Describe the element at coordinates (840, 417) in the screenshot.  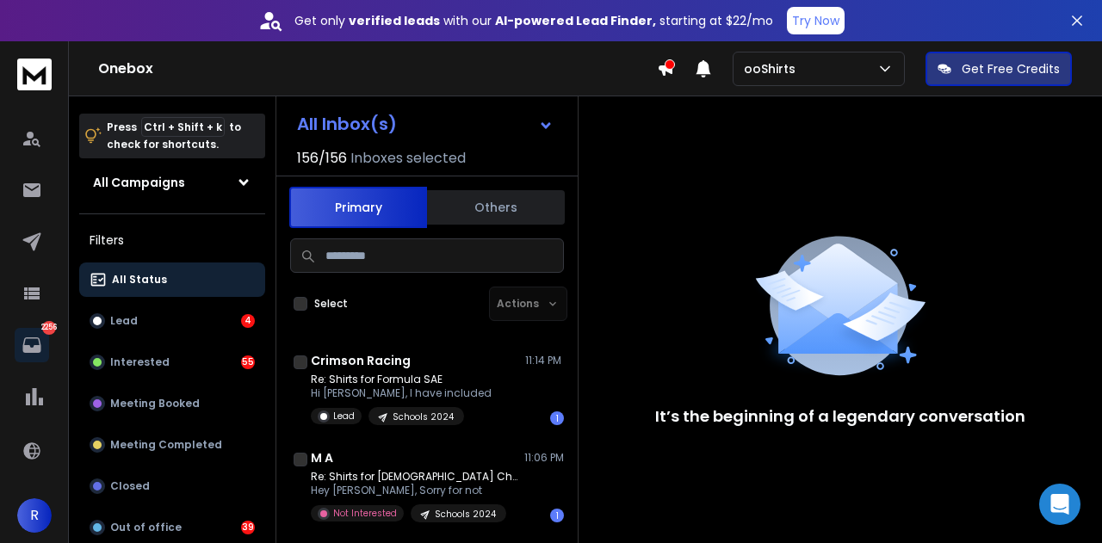
I see `p: It’s the beginning of a legendary conversation` at that location.